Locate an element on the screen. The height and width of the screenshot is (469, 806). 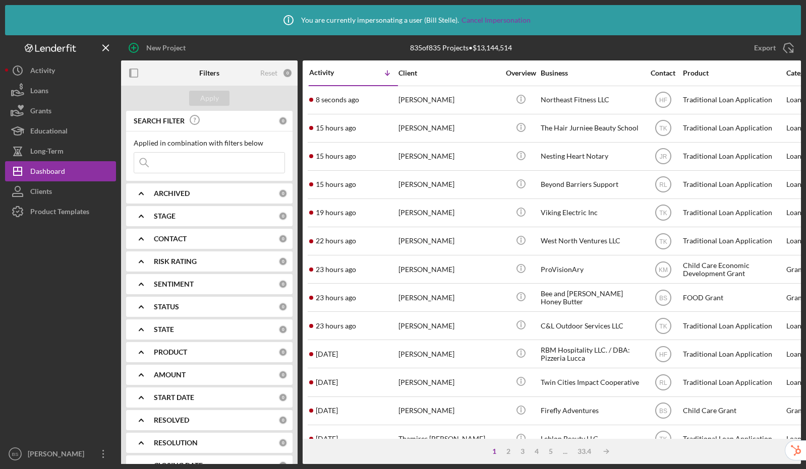
div: Product is located at coordinates (733, 73).